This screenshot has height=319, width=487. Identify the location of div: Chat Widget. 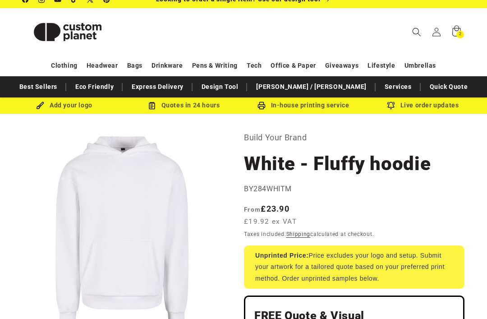
(465, 297).